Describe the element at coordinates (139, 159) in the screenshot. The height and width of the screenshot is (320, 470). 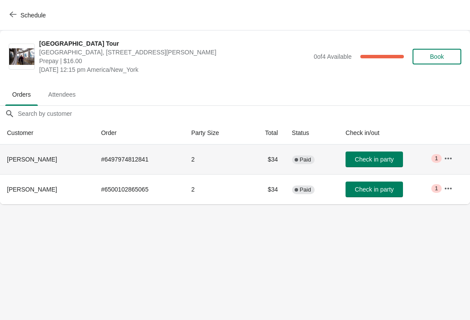
I see `td: # 6497974812841` at that location.